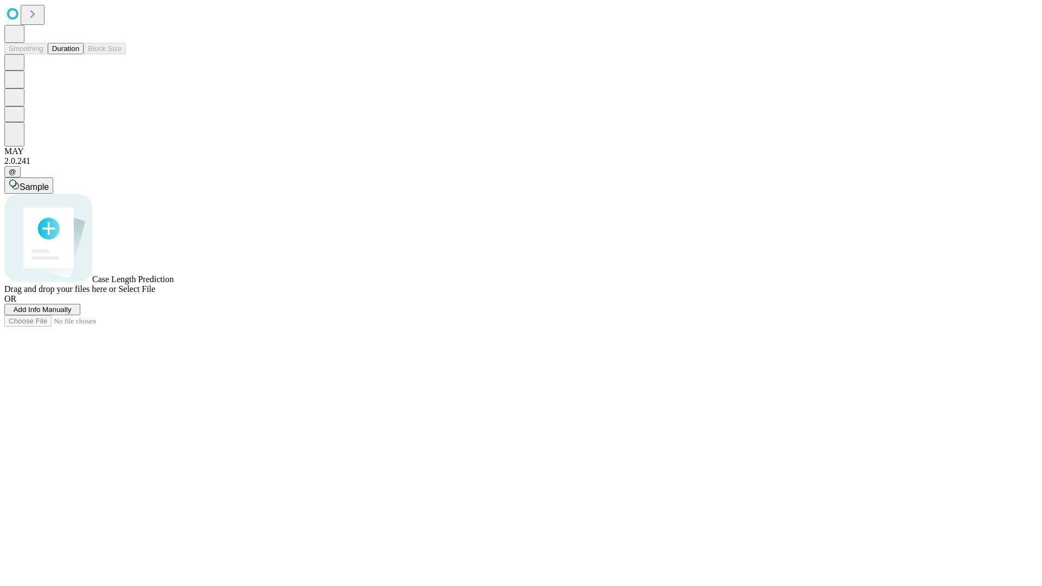 The image size is (1042, 586). What do you see at coordinates (42, 309) in the screenshot?
I see `button: Add Info Manually` at bounding box center [42, 309].